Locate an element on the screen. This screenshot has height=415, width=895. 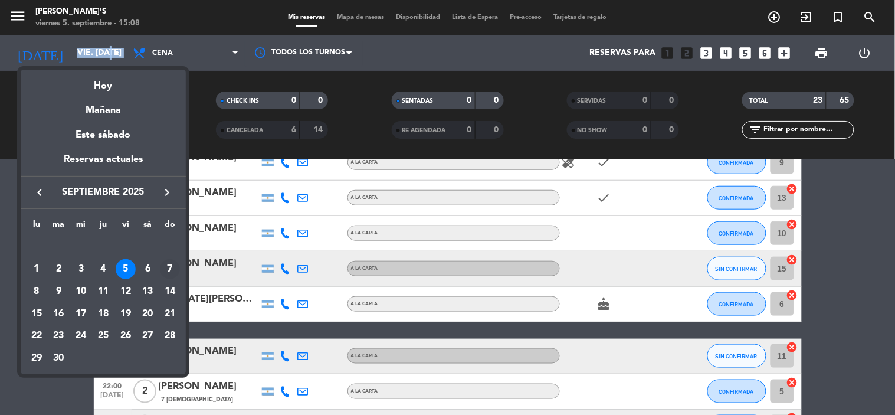
td: 13 de septiembre de 2025 is located at coordinates (148, 291).